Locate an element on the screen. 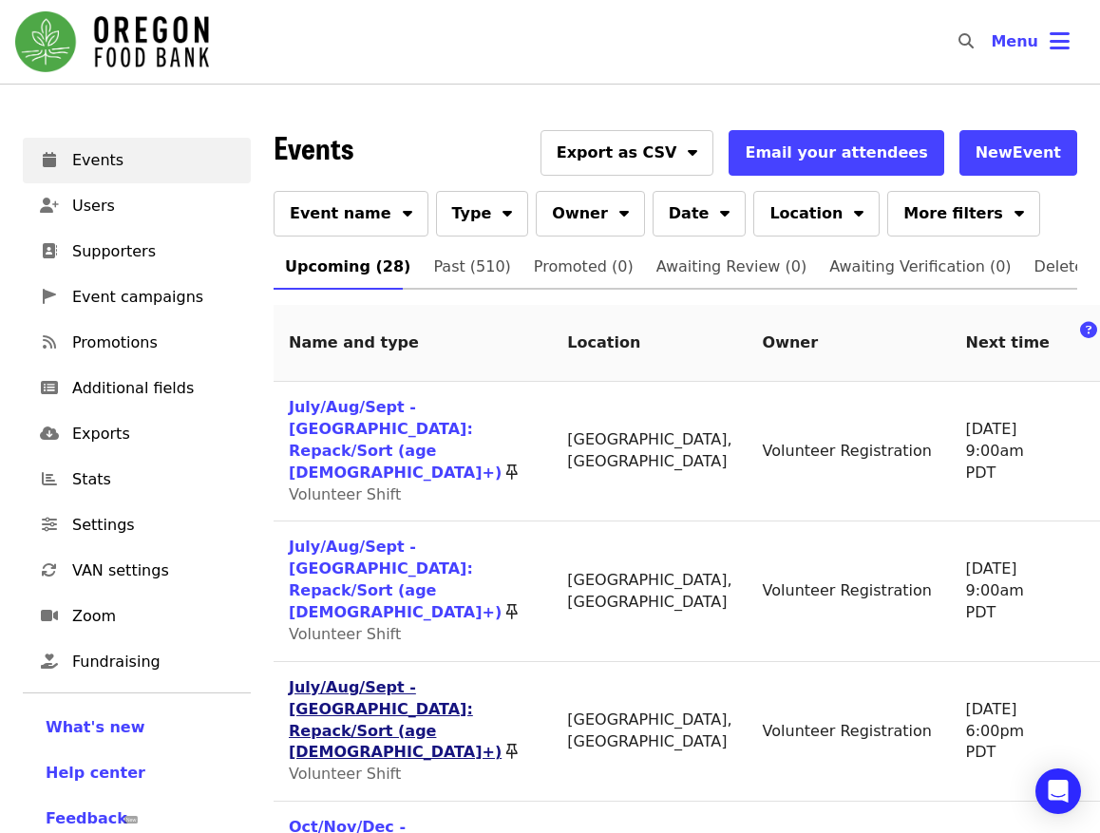 The width and height of the screenshot is (1100, 833). i: rss icon is located at coordinates (49, 342).